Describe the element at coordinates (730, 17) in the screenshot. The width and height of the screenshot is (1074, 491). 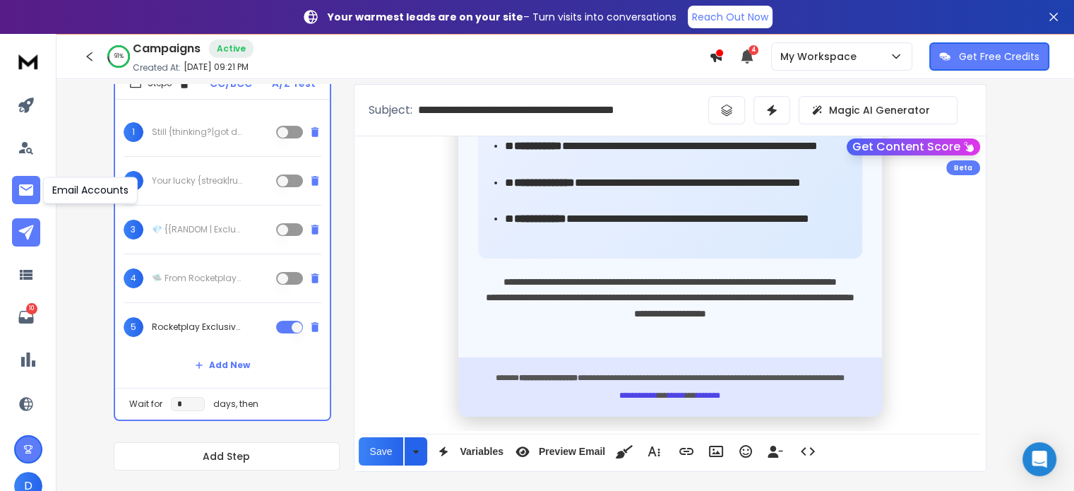
I see `p: Reach Out Now` at that location.